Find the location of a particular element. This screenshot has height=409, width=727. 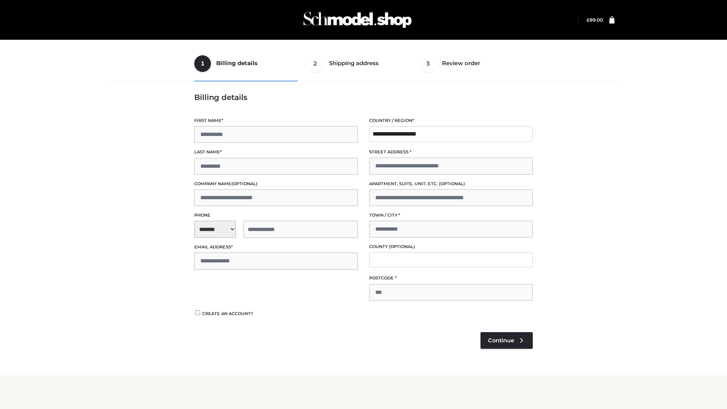

span: Create an account? is located at coordinates (227, 313).